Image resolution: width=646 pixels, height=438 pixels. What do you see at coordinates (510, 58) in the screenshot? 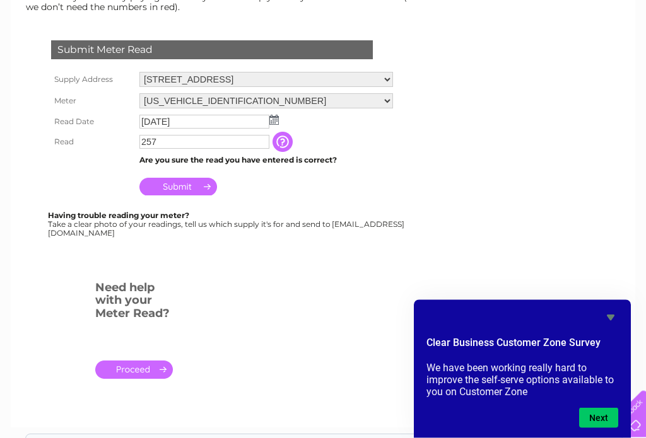
I see `a: Telecoms` at bounding box center [510, 58].